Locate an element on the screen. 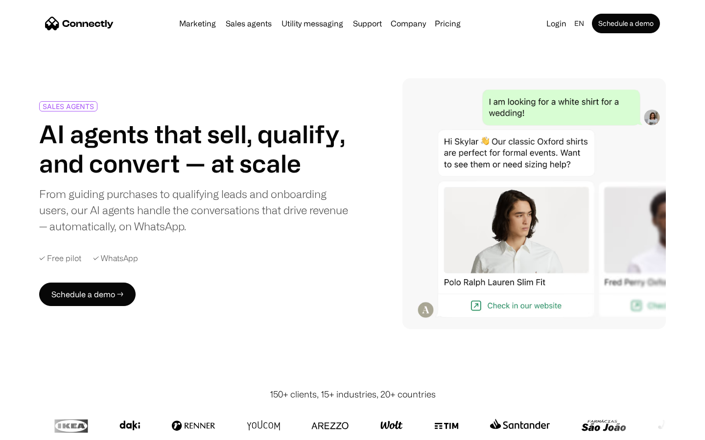 The width and height of the screenshot is (705, 440). div: 150+ clients, 15+ industries, 20+ countries is located at coordinates (352, 394).